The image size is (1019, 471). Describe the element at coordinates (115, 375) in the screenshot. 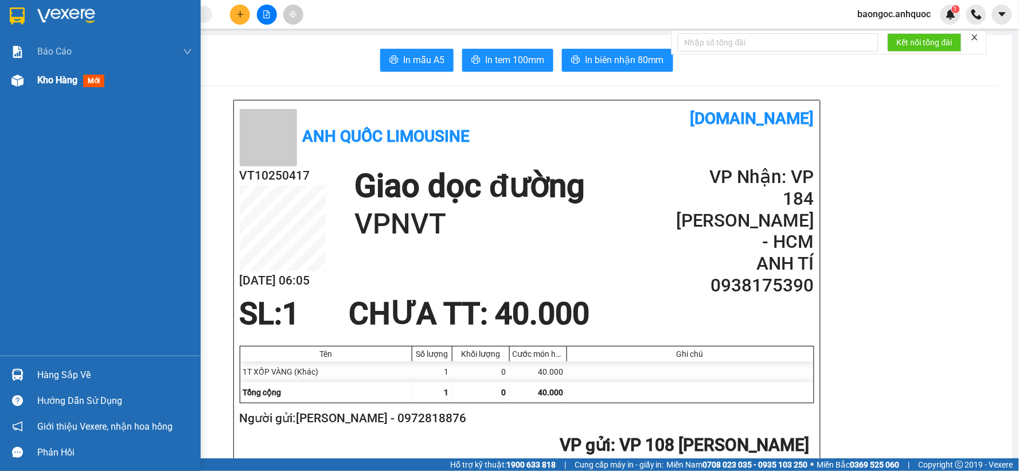

I see `div: Hàng sắp về` at that location.